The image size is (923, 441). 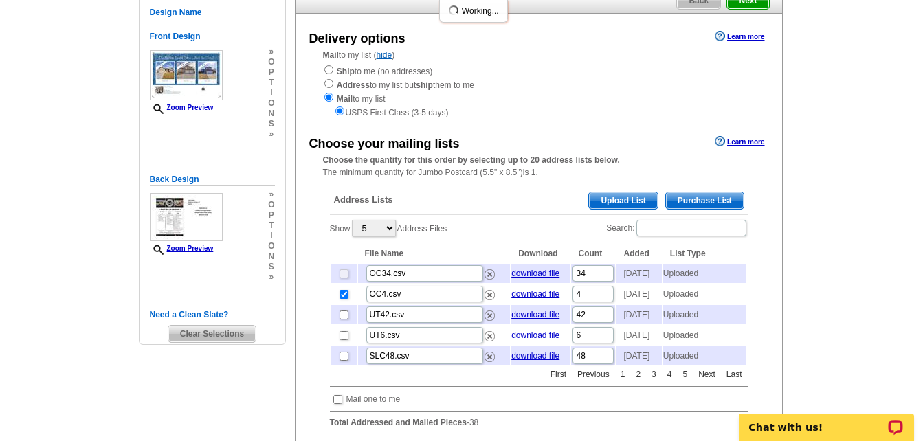 I want to click on span: Upload List, so click(x=623, y=201).